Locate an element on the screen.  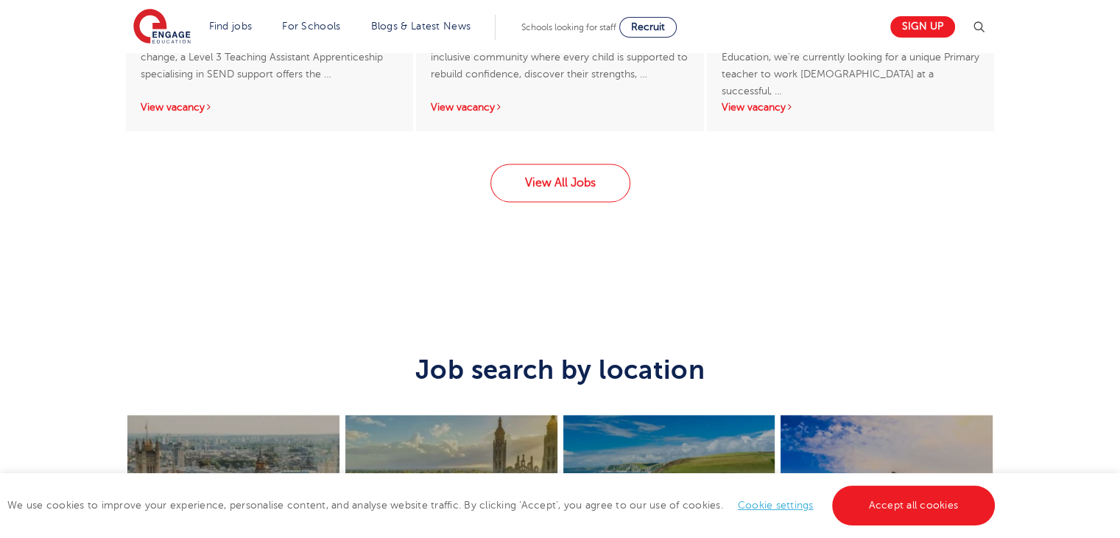
a: Cookie settings is located at coordinates (775, 504).